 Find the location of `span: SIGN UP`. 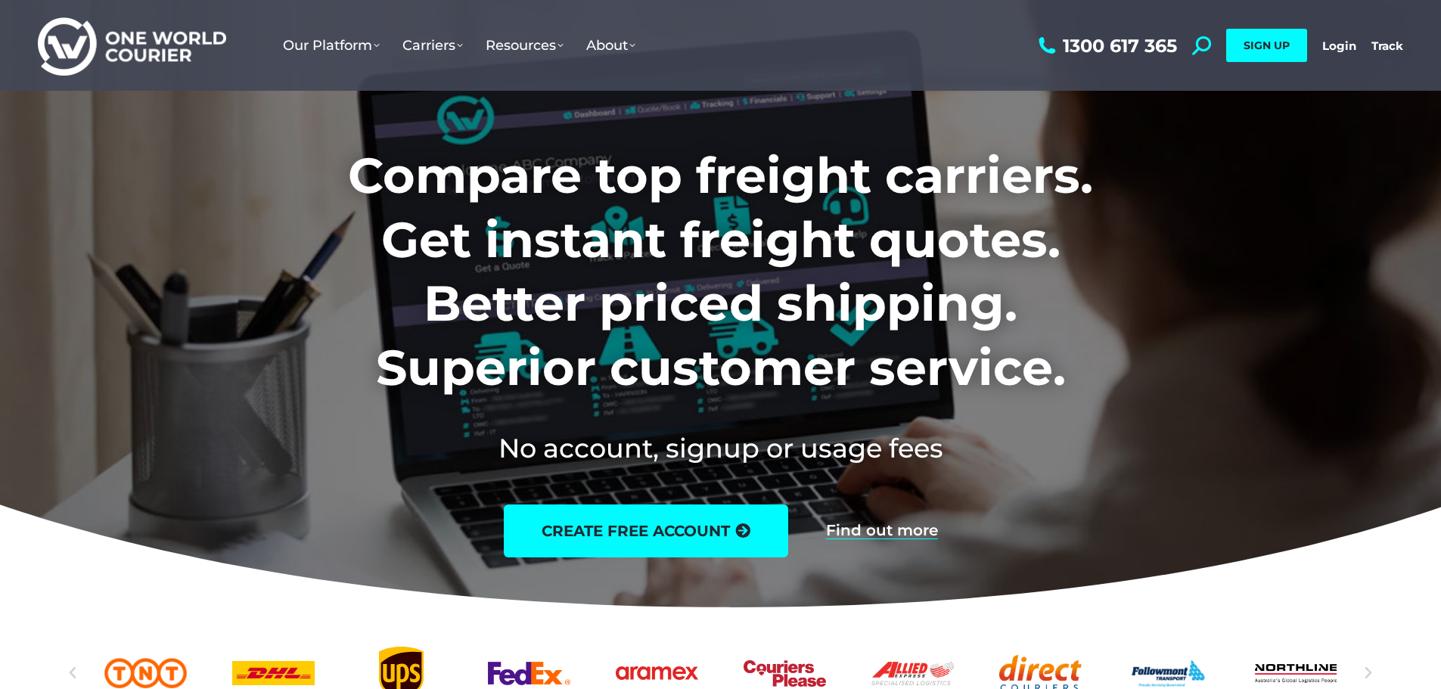

span: SIGN UP is located at coordinates (1266, 45).